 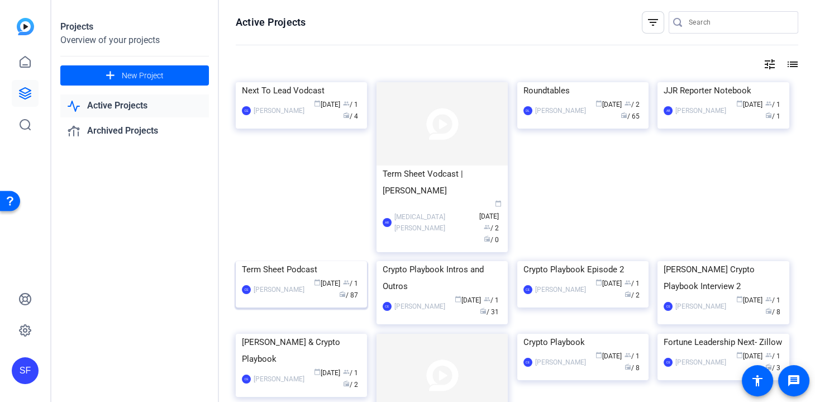 What do you see at coordinates (739, 22) in the screenshot?
I see `input: Search` at bounding box center [739, 22].